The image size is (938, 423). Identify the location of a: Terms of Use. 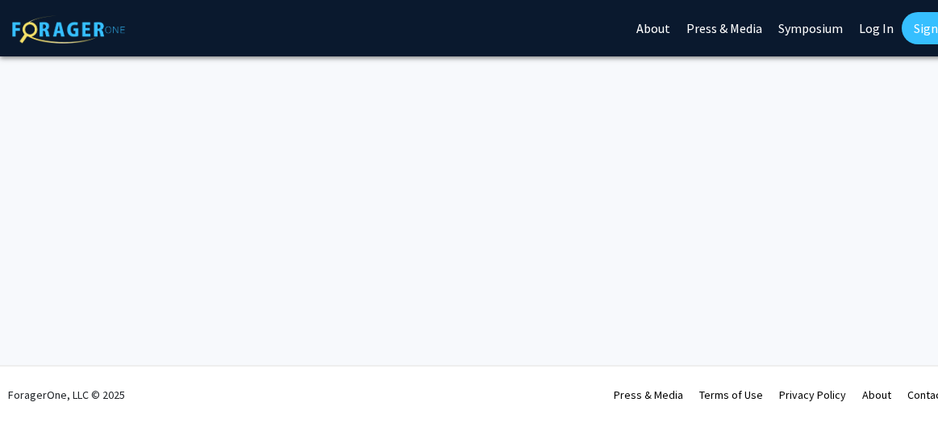
(731, 395).